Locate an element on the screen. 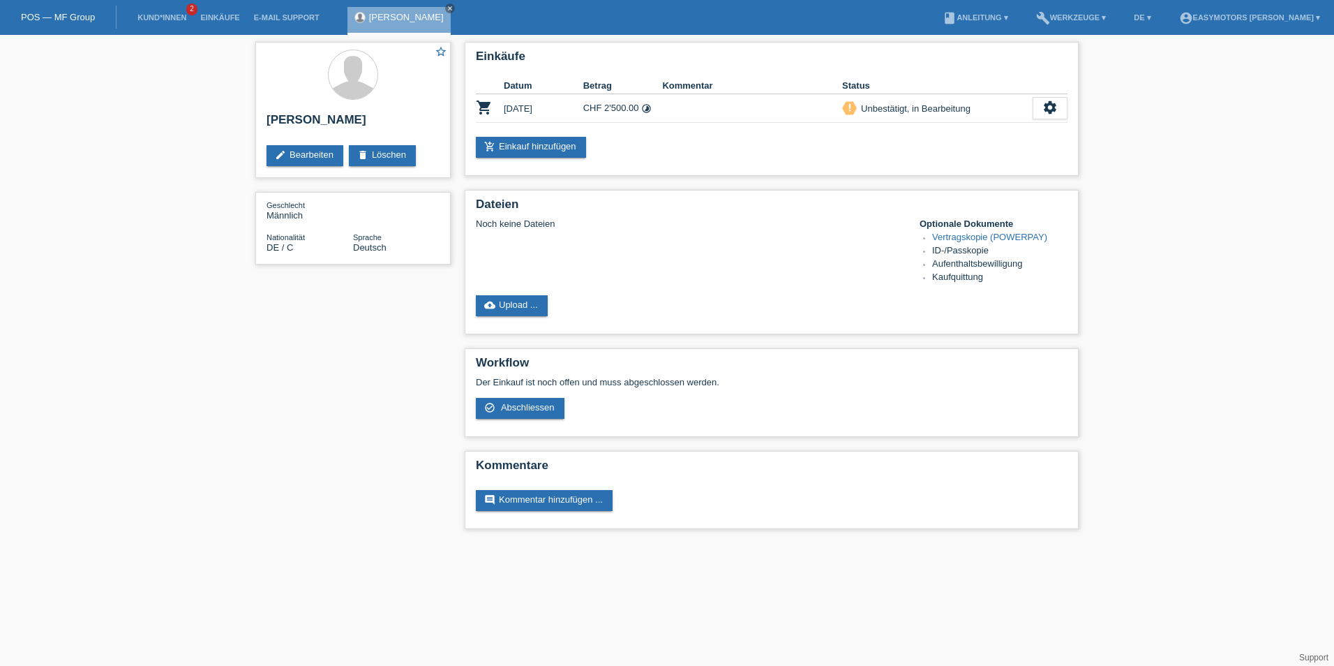 Image resolution: width=1334 pixels, height=666 pixels. div: Männlich is located at coordinates (310, 210).